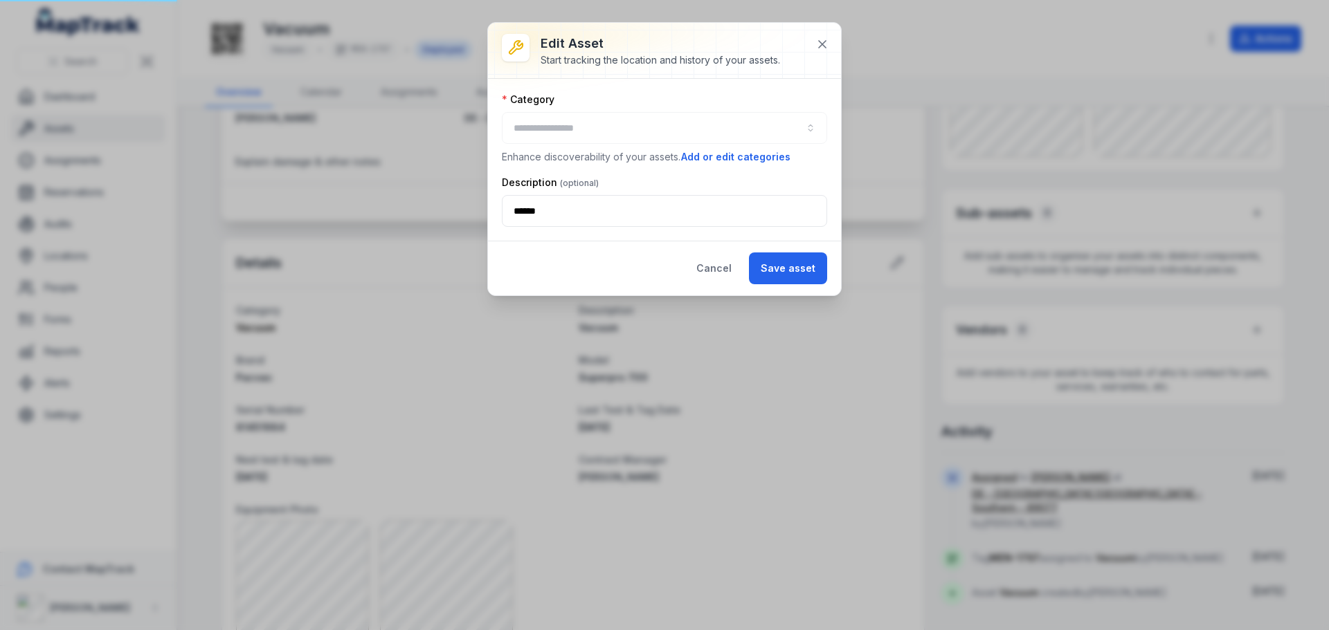 The height and width of the screenshot is (630, 1329). Describe the element at coordinates (660, 60) in the screenshot. I see `div: Start tracking the location and history of your assets.` at that location.